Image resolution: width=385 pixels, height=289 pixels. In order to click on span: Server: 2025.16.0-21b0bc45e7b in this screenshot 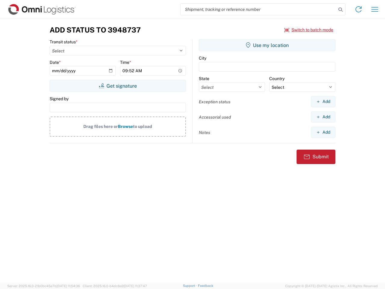, I will do `click(44, 286)`.